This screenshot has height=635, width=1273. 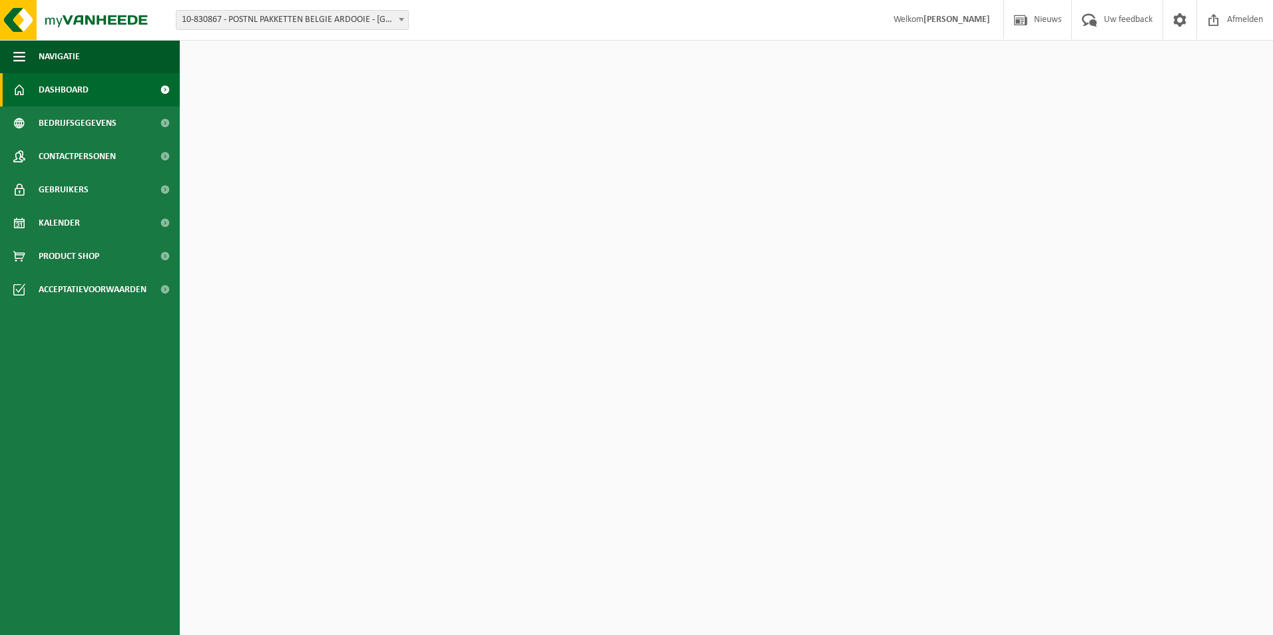 What do you see at coordinates (292, 20) in the screenshot?
I see `span: 10-830867 - POSTNL PAKKETTEN BELGIE ARDOOIE - ARDOOIE` at bounding box center [292, 20].